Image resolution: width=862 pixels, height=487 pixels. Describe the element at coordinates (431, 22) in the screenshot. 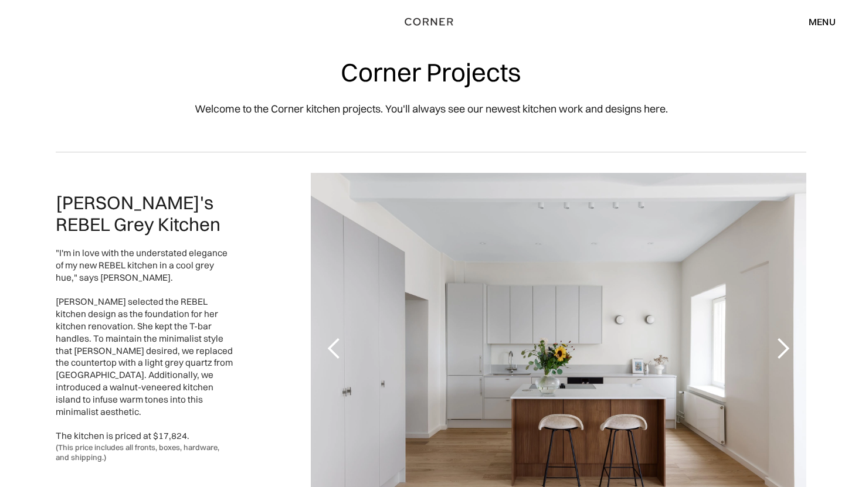

I see `a: home` at that location.